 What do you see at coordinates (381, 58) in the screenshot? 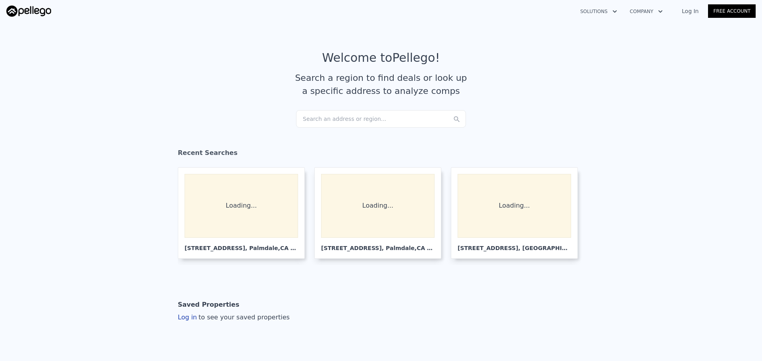
I see `div: Welcome to Pellego !` at bounding box center [381, 58].